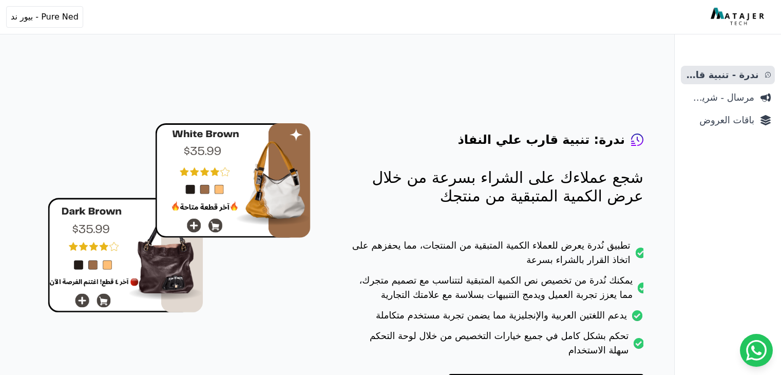 The height and width of the screenshot is (375, 781). What do you see at coordinates (498, 187) in the screenshot?
I see `p: شجع عملاءك على الشراء بسرعة من خلال عرض الكمية المتبقية من منتجك` at bounding box center [498, 187].